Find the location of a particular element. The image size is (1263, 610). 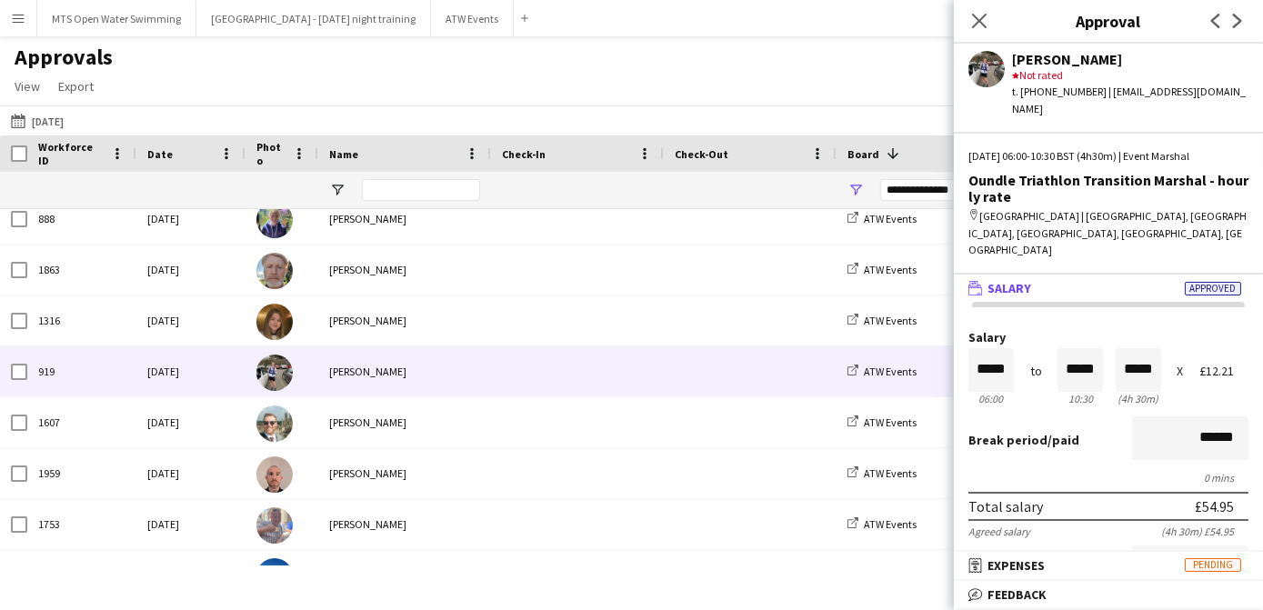

span: Check-Out is located at coordinates (701, 154).